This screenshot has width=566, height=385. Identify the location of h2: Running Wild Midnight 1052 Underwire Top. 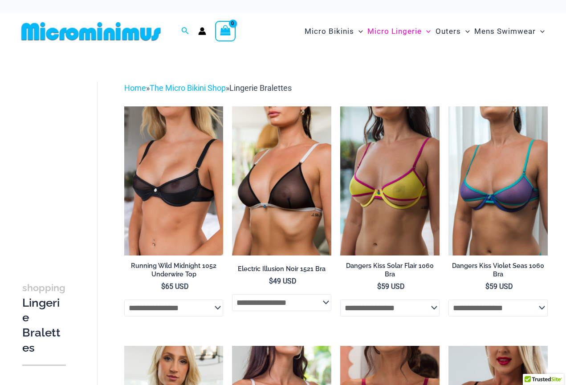
(174, 270).